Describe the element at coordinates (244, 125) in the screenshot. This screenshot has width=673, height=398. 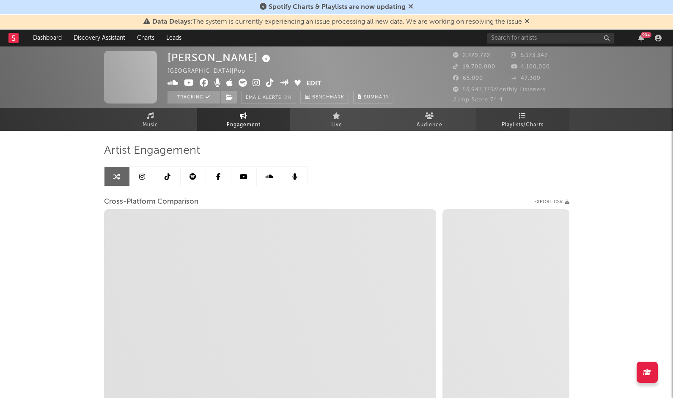
I see `span: Engagement` at that location.